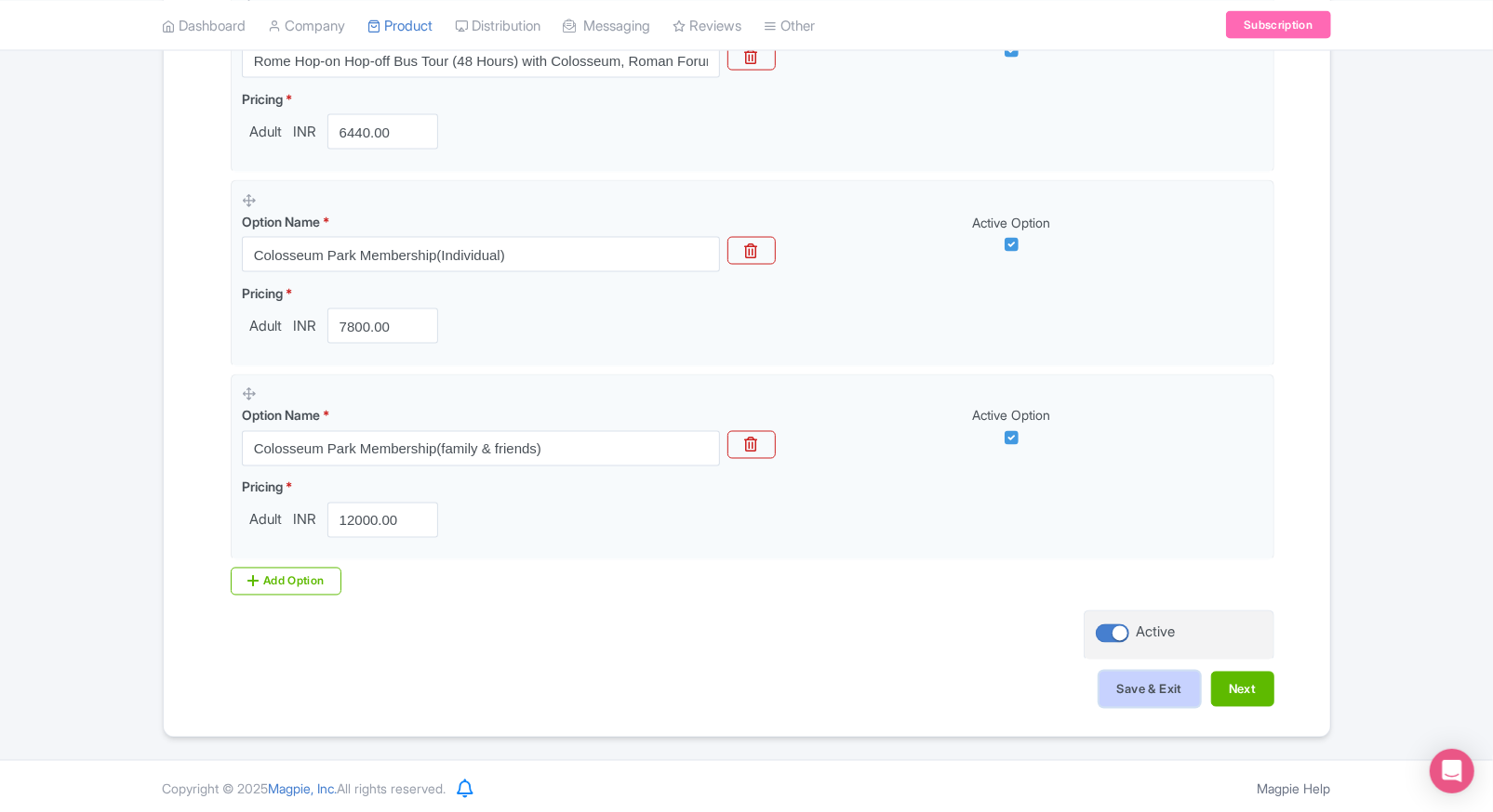 The height and width of the screenshot is (812, 1493). Describe the element at coordinates (304, 790) in the screenshot. I see `div: Copyright © 2025 All rights reserved.` at that location.